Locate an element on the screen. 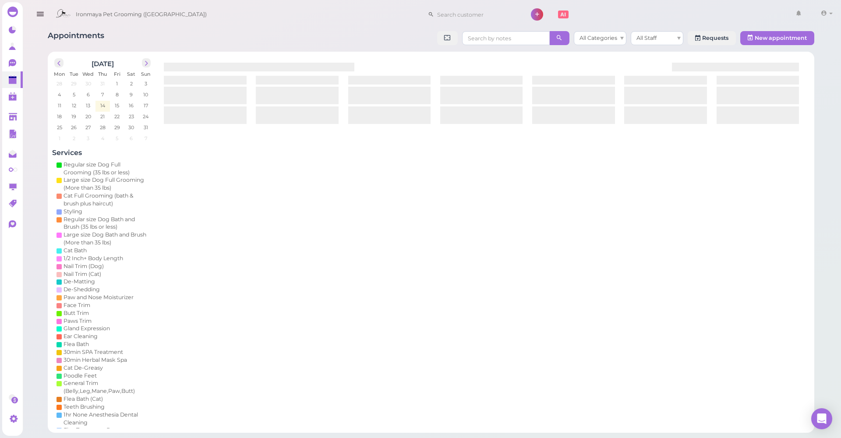  span: New appointment is located at coordinates (781, 38).